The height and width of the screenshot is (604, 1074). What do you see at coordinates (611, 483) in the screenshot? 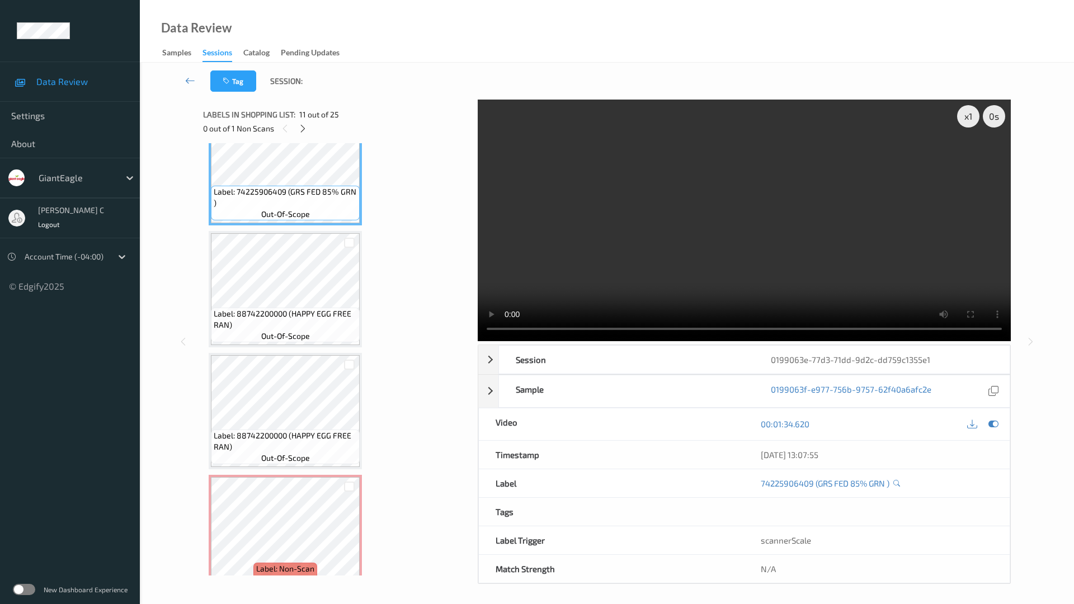
I see `div: Label` at bounding box center [611, 483].